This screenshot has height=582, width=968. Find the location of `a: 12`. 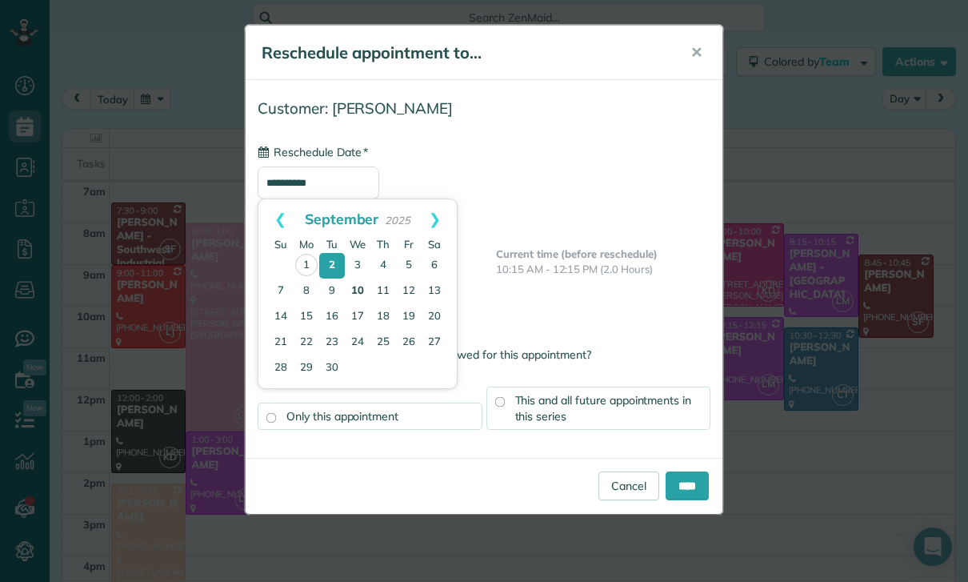

a: 12 is located at coordinates (409, 291).